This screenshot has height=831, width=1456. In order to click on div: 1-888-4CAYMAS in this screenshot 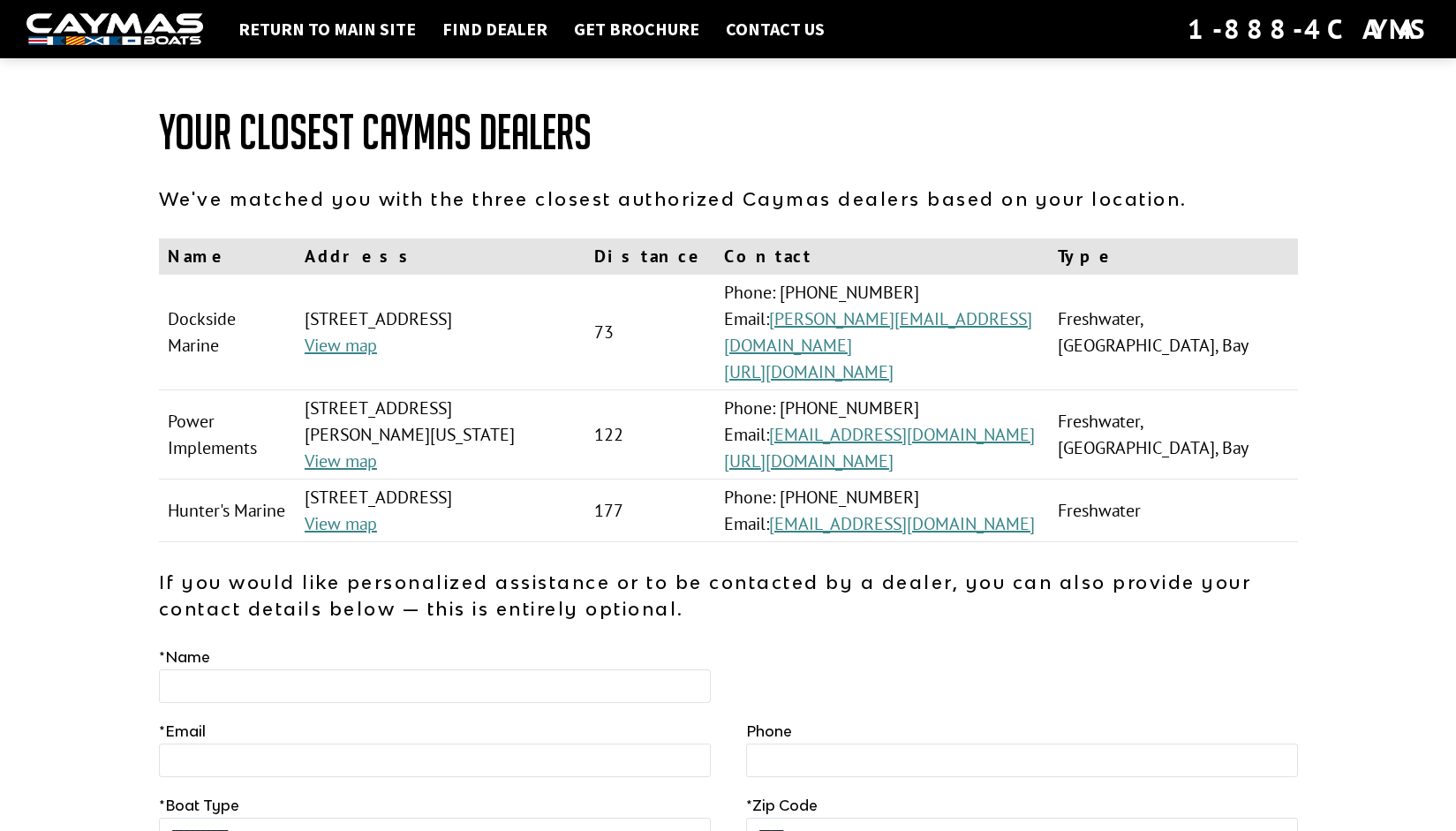, I will do `click(1309, 29)`.